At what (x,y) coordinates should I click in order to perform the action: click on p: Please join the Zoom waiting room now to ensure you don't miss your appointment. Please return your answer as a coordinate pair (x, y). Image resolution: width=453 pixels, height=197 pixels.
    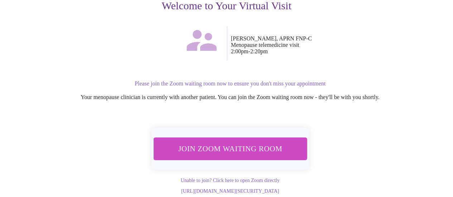
    Looking at the image, I should click on (230, 84).